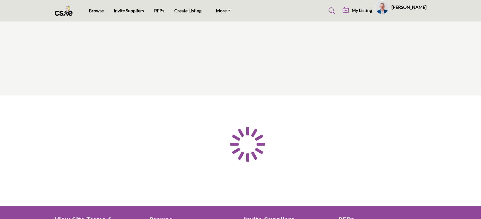  What do you see at coordinates (223, 11) in the screenshot?
I see `a: More` at bounding box center [223, 11].